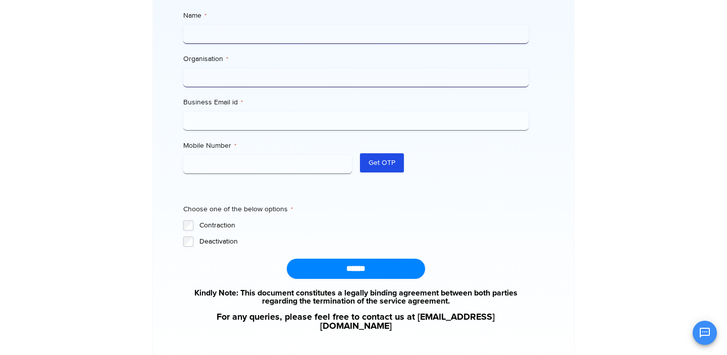 This screenshot has width=727, height=355. Describe the element at coordinates (363, 242) in the screenshot. I see `label: Deactivation` at that location.